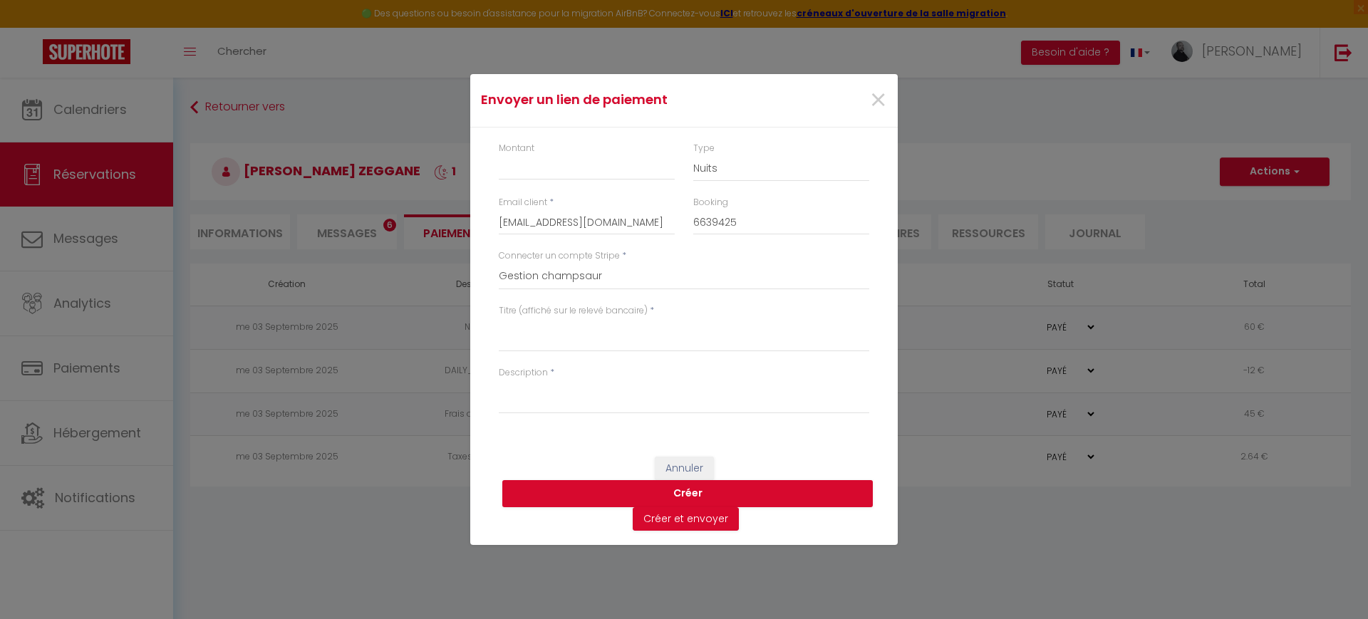 Image resolution: width=1368 pixels, height=619 pixels. Describe the element at coordinates (523, 373) in the screenshot. I see `label: Description` at that location.